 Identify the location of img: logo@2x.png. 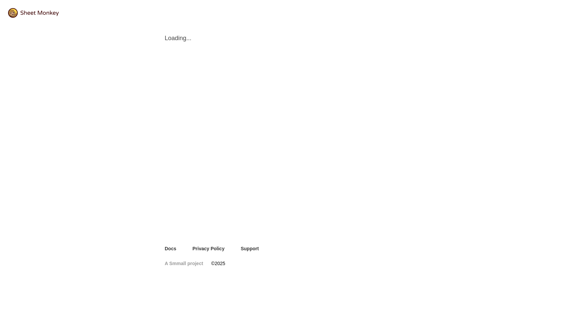
(33, 13).